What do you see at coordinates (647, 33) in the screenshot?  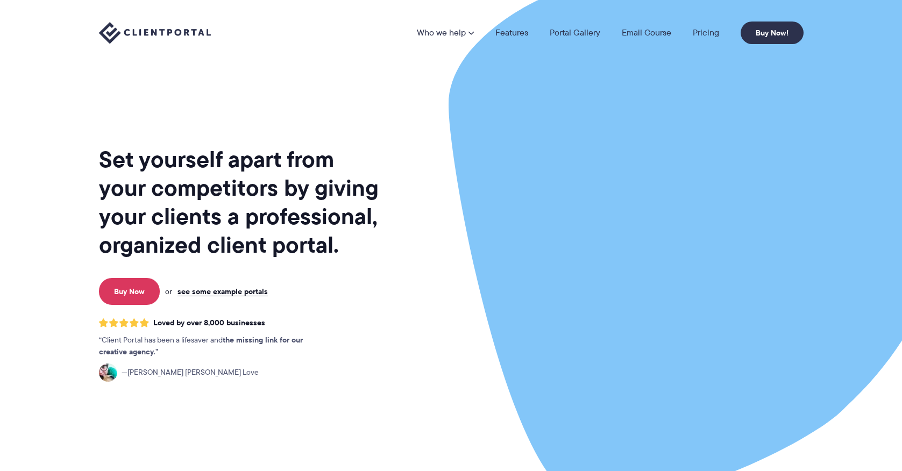 I see `a: Email Course` at bounding box center [647, 33].